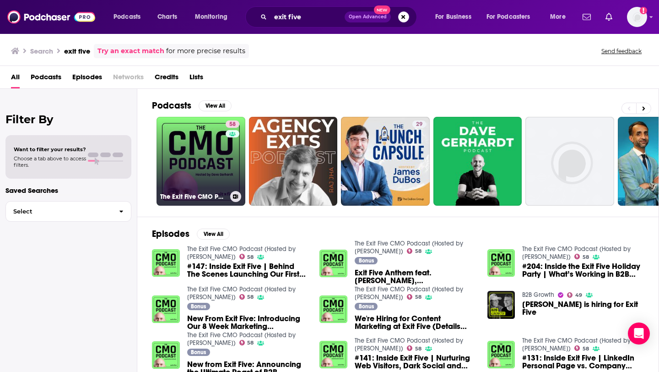 The height and width of the screenshot is (372, 659). What do you see at coordinates (15, 79) in the screenshot?
I see `a: All` at bounding box center [15, 79].